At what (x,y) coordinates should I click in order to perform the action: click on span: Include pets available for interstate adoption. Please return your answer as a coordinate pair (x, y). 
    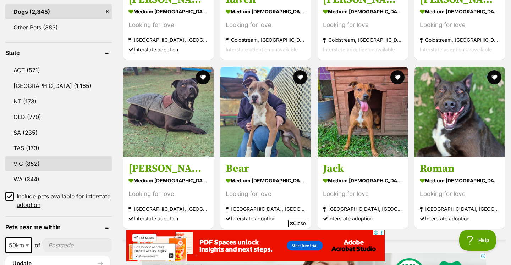
    Looking at the image, I should click on (64, 201).